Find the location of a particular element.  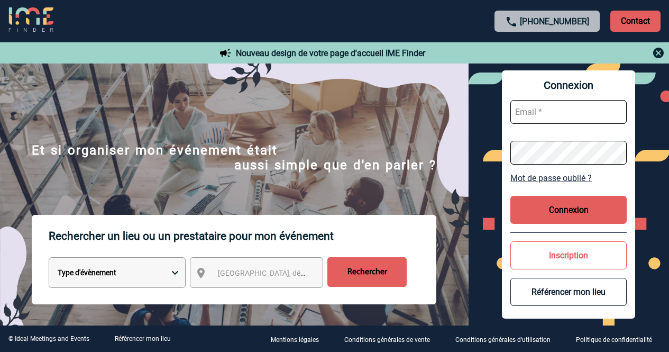

input: Rechercher is located at coordinates (367, 272).